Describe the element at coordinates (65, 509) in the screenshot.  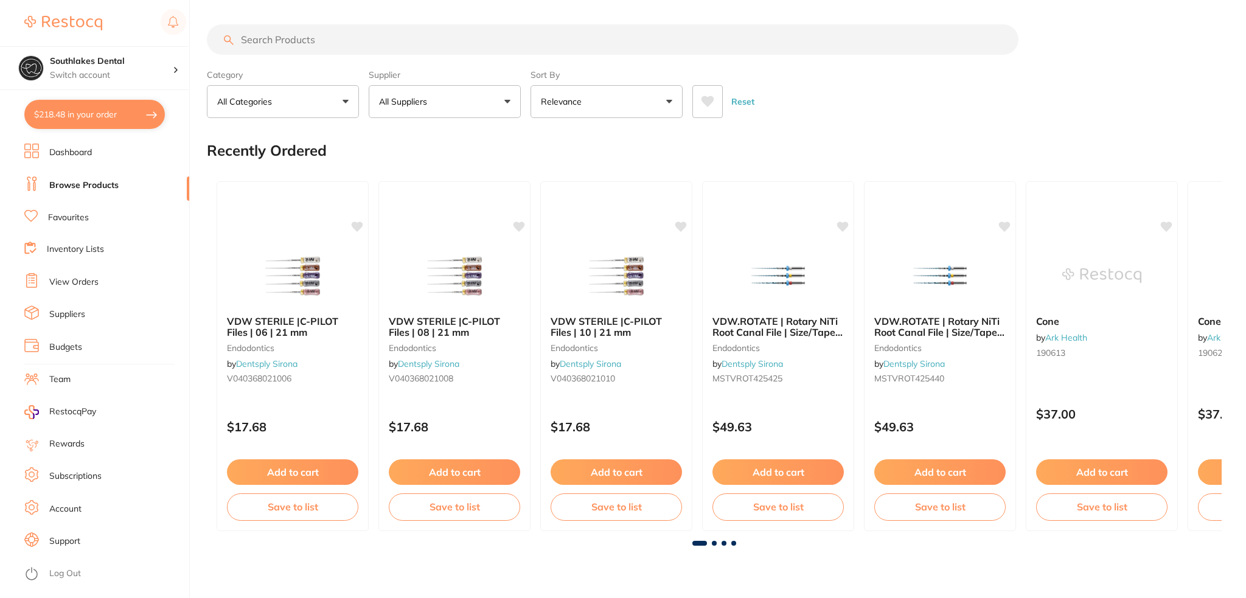
I see `a: Account` at that location.